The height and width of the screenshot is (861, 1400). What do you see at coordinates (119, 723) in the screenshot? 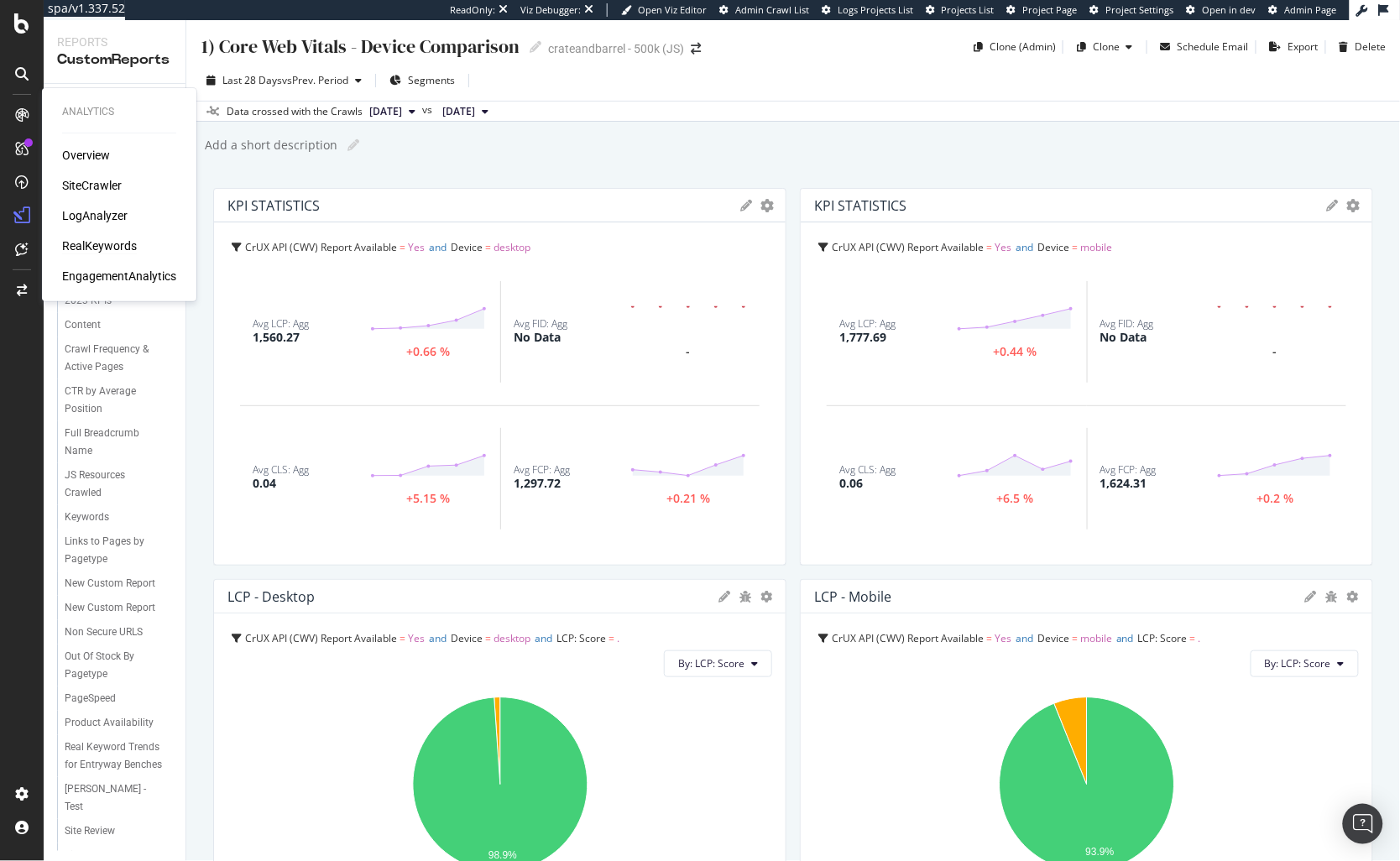
I see `a: Product Availability` at bounding box center [119, 723].